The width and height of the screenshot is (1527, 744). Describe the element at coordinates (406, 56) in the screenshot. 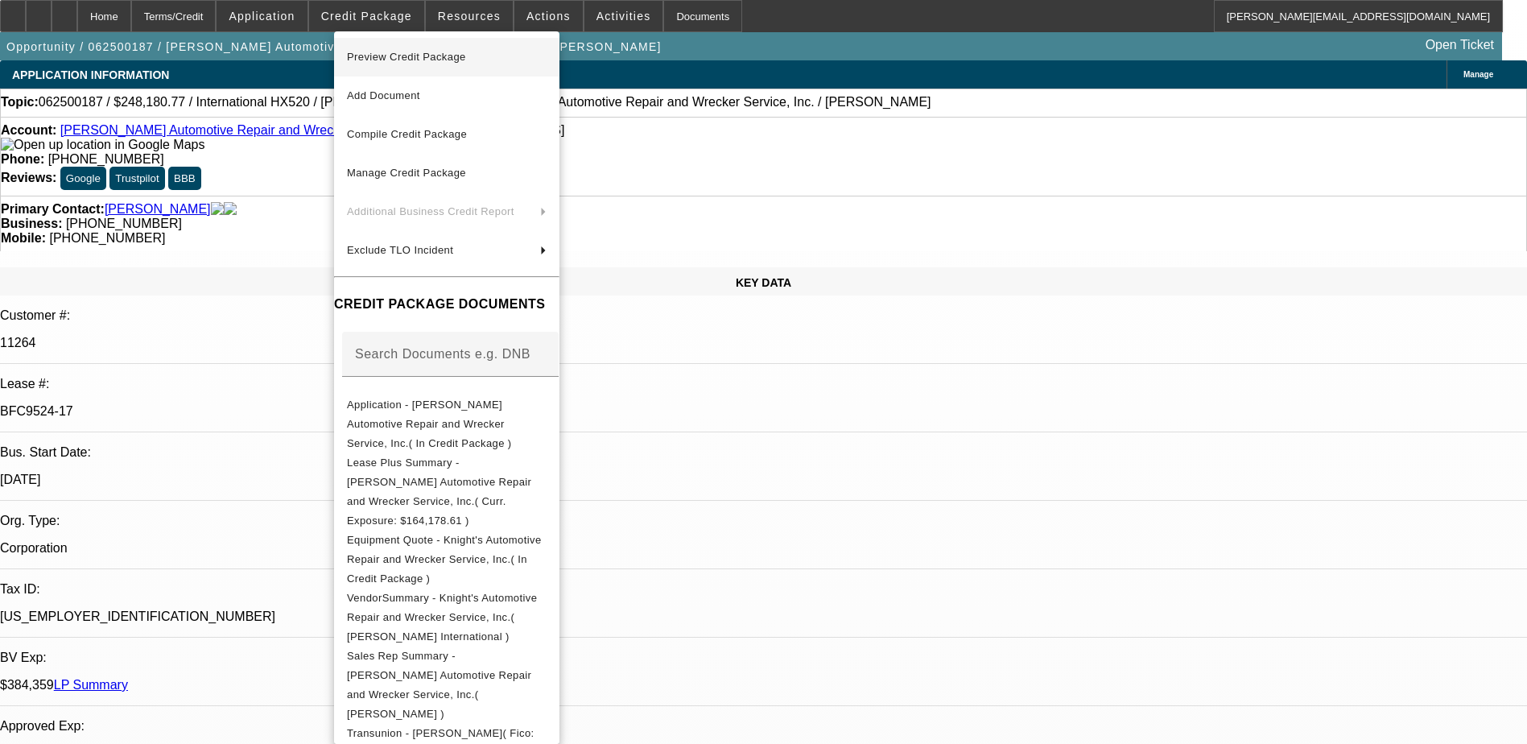

I see `span: Preview Credit Package` at that location.